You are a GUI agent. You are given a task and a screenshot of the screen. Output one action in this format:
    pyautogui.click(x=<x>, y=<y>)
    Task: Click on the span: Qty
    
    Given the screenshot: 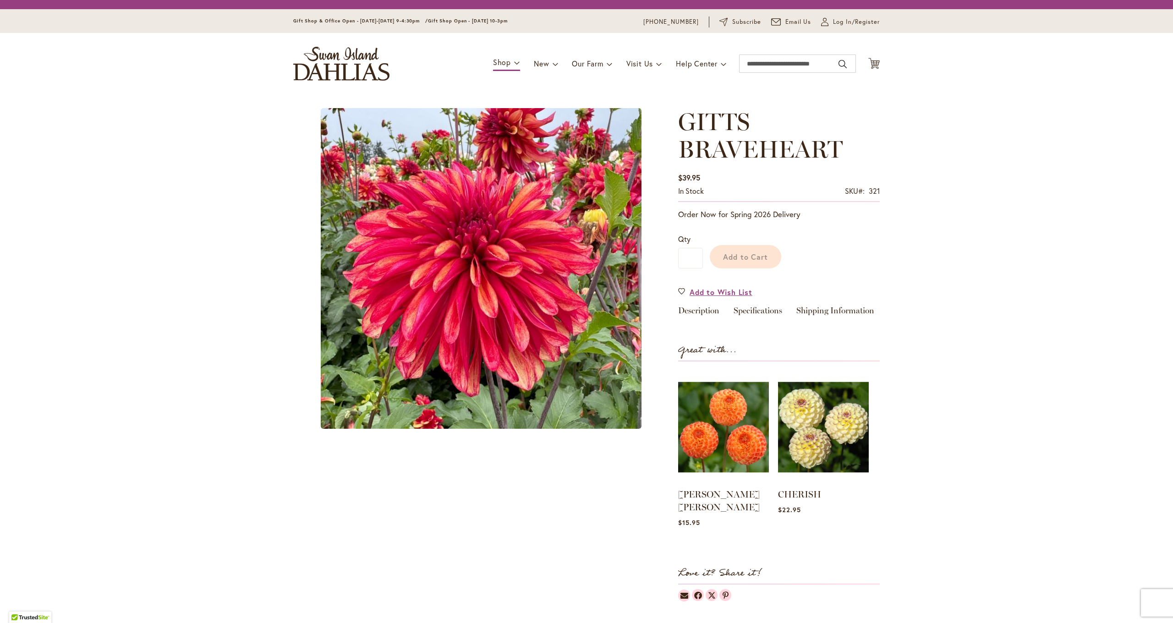 What is the action you would take?
    pyautogui.click(x=684, y=239)
    